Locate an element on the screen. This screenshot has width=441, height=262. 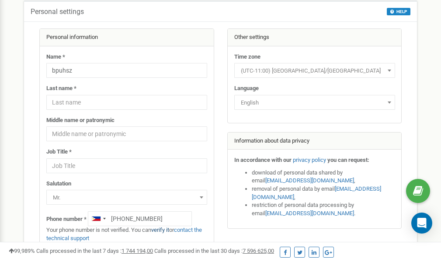
p: Your phone number is not verified. You can or is located at coordinates (127, 234).